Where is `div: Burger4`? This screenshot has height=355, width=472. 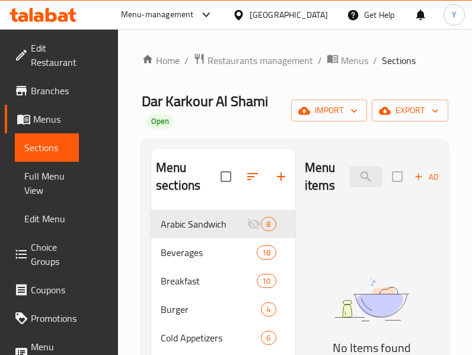 div: Burger4 is located at coordinates (223, 309).